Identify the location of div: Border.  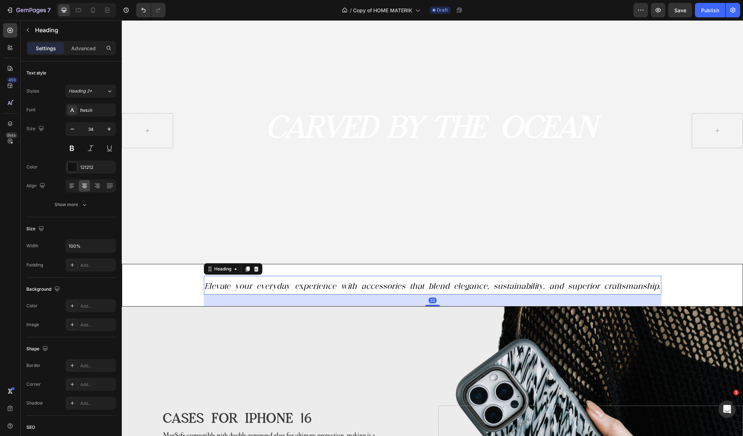
(33, 365).